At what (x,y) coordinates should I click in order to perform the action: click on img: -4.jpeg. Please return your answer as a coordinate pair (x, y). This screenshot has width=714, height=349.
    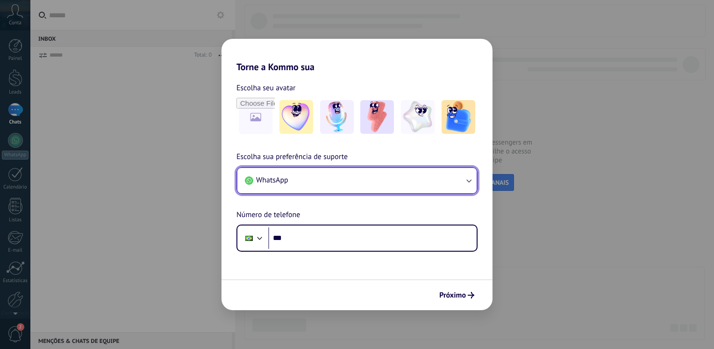
    Looking at the image, I should click on (418, 117).